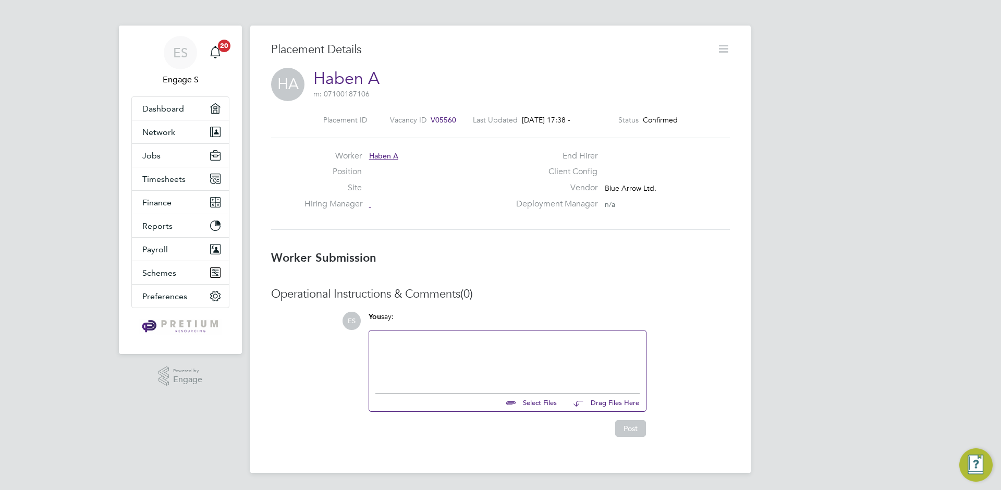 The image size is (1001, 490). I want to click on span: You, so click(375, 316).